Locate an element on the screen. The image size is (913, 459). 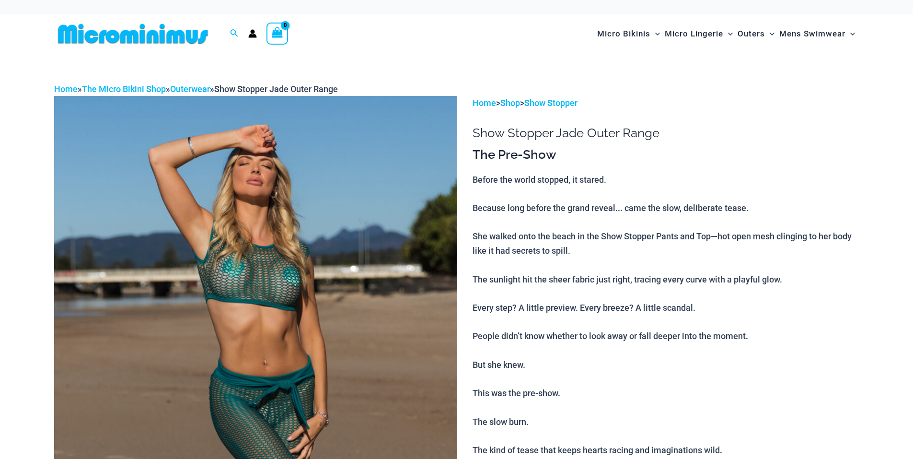
img: MM SHOP LOGO FLAT is located at coordinates (133, 34).